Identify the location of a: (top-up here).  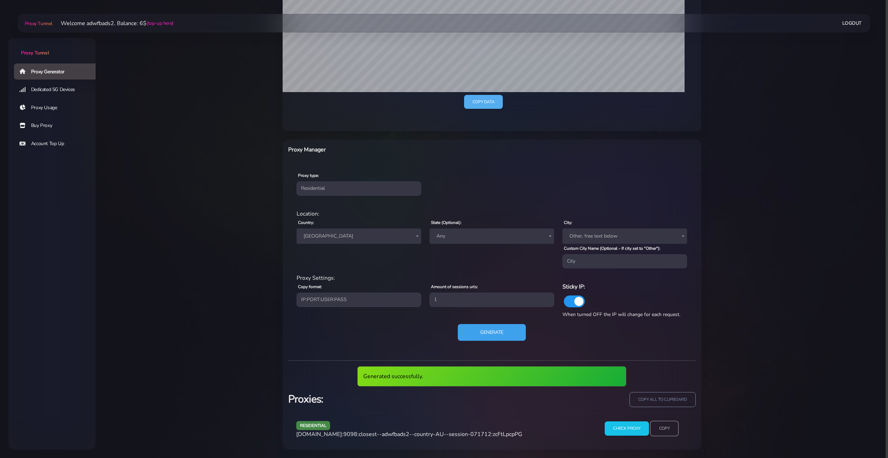
(160, 23).